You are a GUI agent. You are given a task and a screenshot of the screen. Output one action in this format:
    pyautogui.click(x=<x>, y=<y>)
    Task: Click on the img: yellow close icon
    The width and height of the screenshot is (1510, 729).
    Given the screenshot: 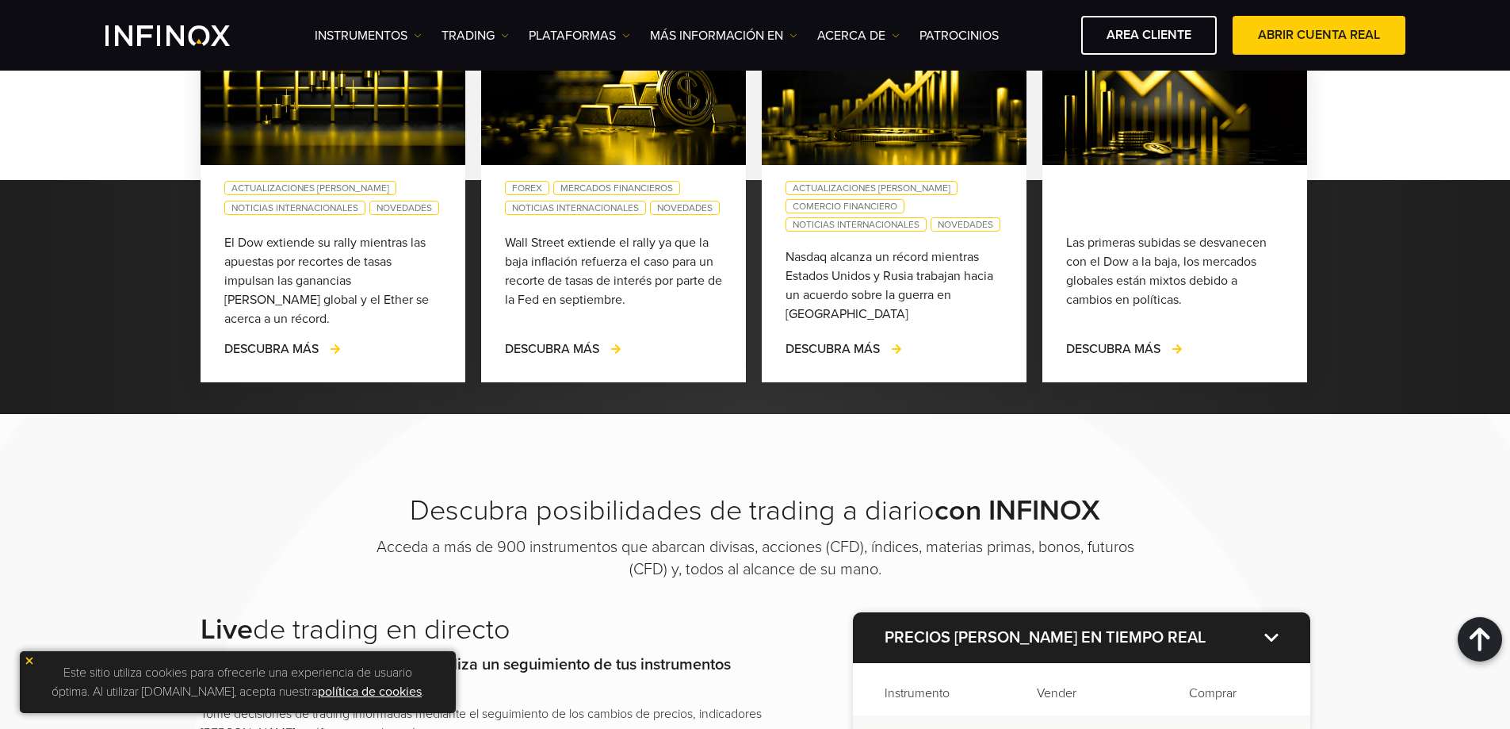 What is the action you would take?
    pyautogui.click(x=29, y=660)
    